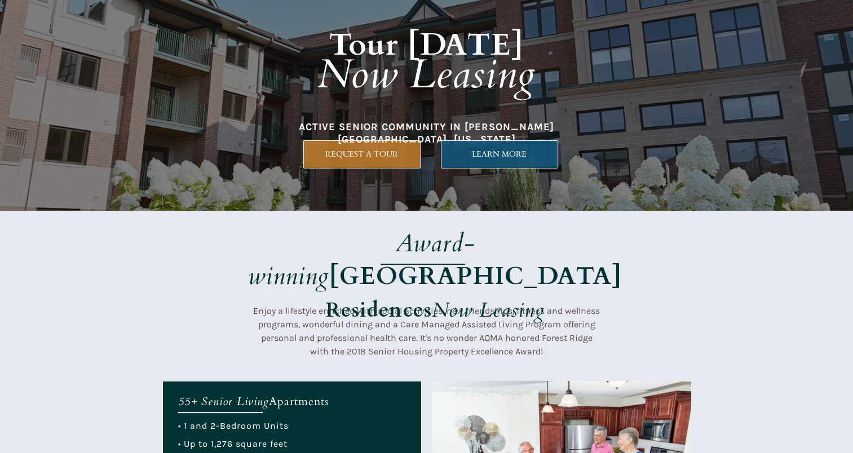 This screenshot has width=853, height=453. What do you see at coordinates (362, 155) in the screenshot?
I see `a: REQUEST A TOUR` at bounding box center [362, 155].